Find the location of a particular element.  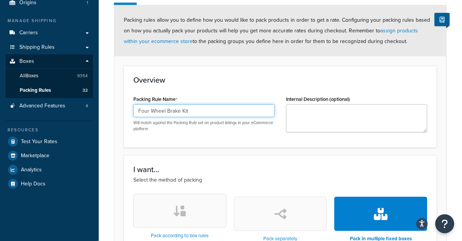

span: 32 is located at coordinates (85, 90).